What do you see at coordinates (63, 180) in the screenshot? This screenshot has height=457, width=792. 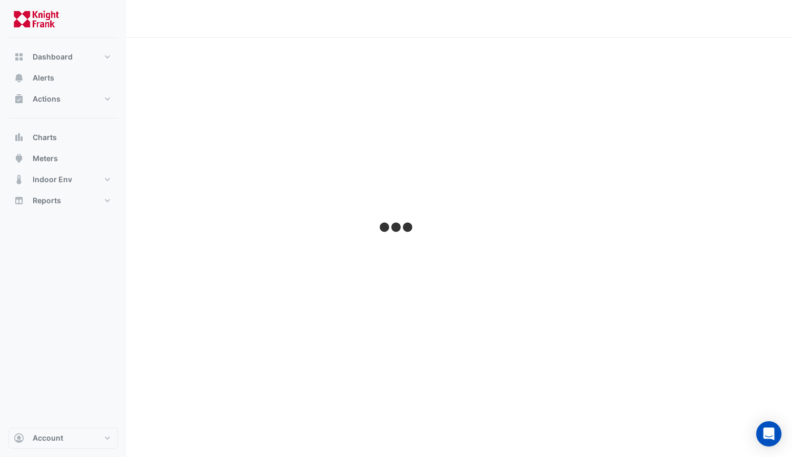 I see `button: Indoor Env` at bounding box center [63, 180].